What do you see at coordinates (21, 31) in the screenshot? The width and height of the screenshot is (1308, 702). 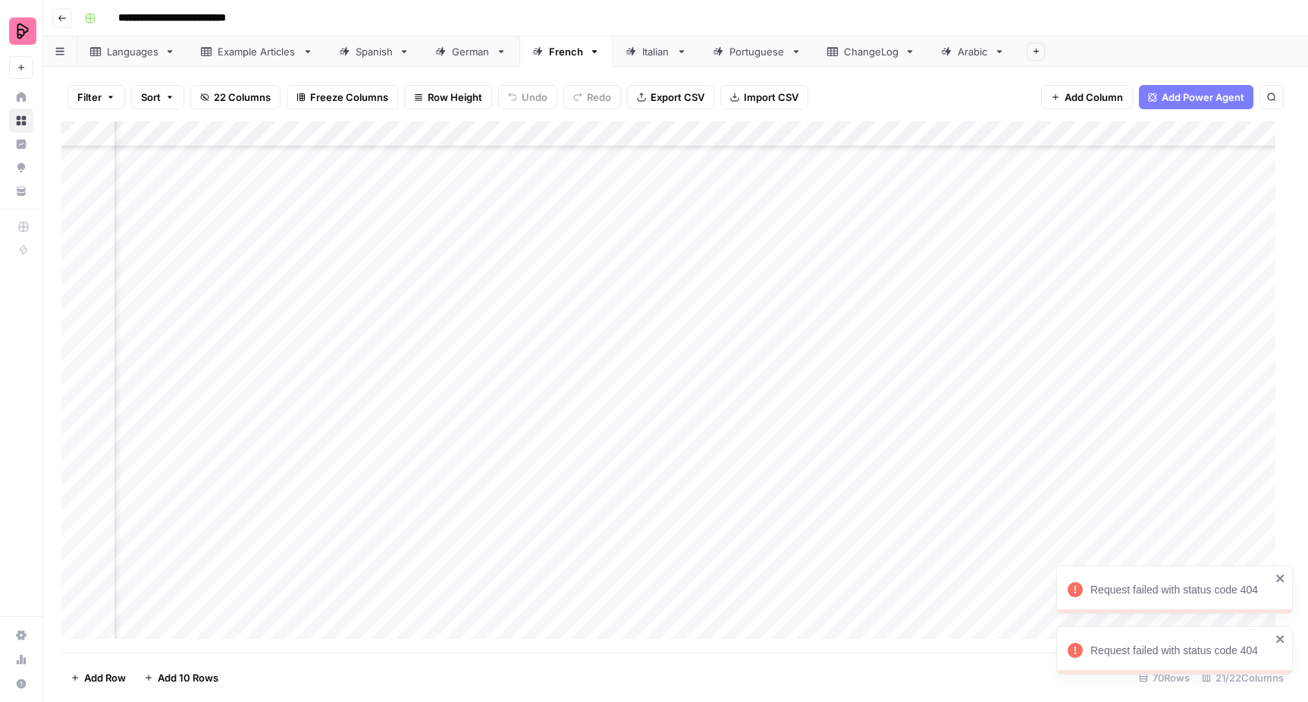 I see `button: Workspace: Preply` at bounding box center [21, 31].